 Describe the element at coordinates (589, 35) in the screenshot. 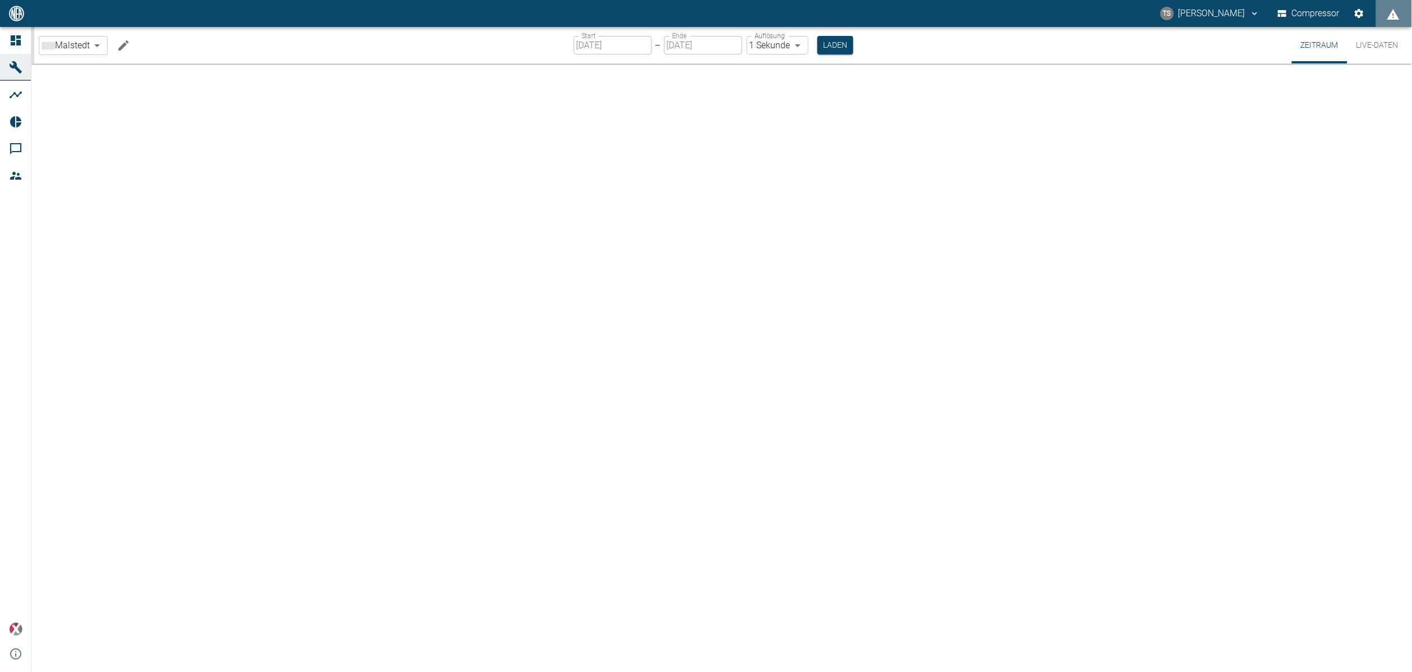

I see `label: Start` at that location.